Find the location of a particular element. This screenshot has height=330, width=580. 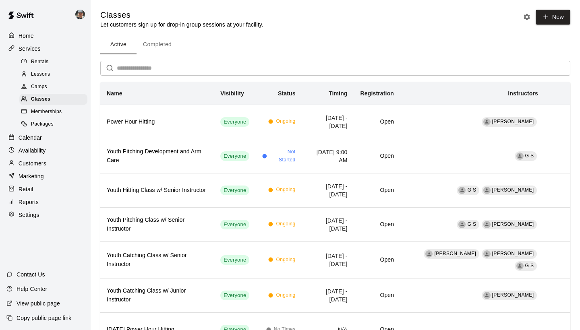

span: Packages is located at coordinates (42, 125).